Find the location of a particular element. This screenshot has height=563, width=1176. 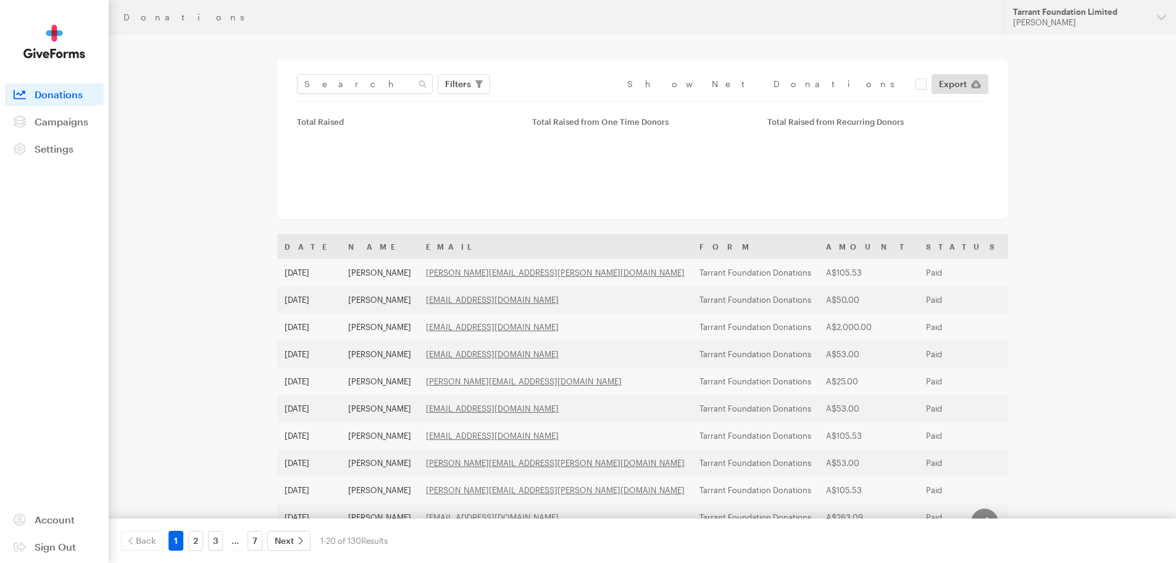

div: Total Raised from One Time Donors is located at coordinates (642, 122).